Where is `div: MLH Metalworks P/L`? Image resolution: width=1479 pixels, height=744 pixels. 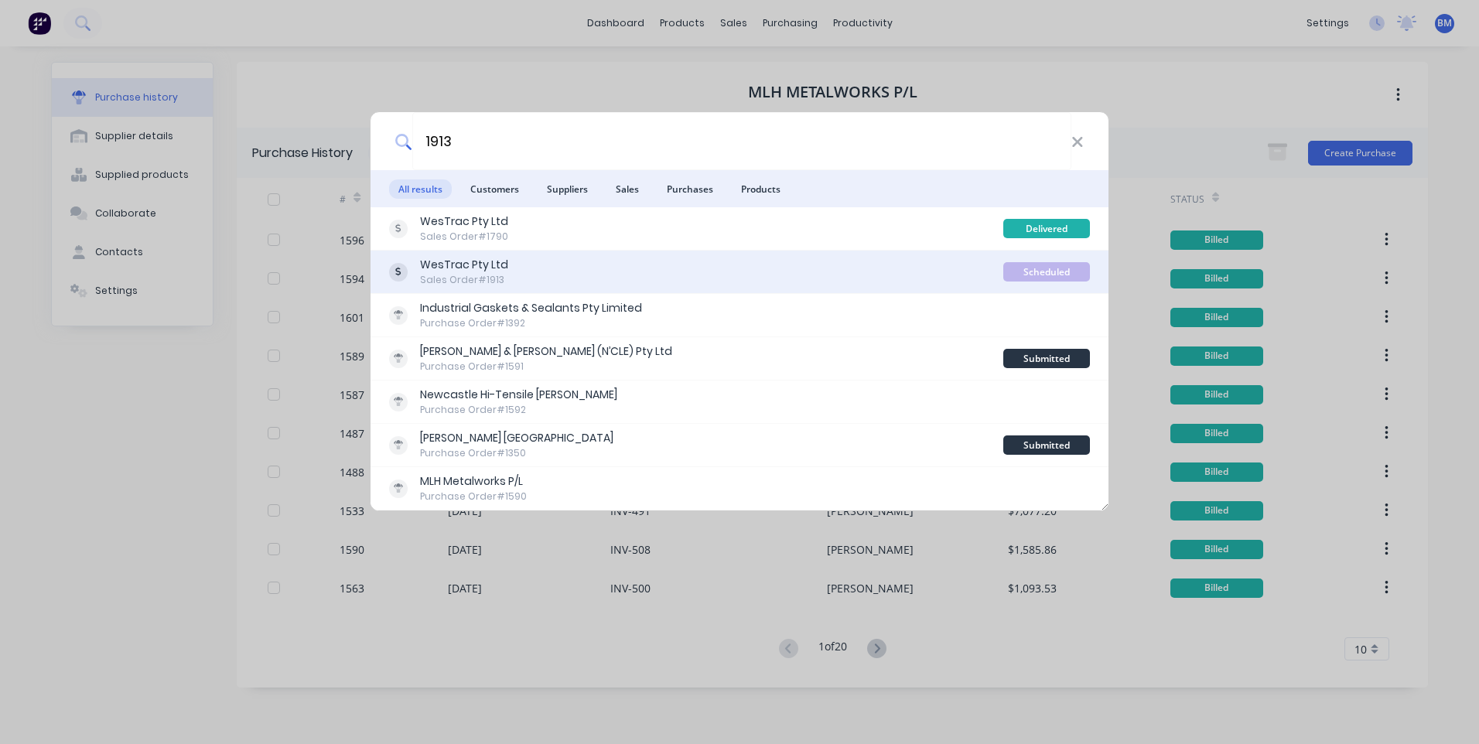
div: MLH Metalworks P/L is located at coordinates (473, 481).